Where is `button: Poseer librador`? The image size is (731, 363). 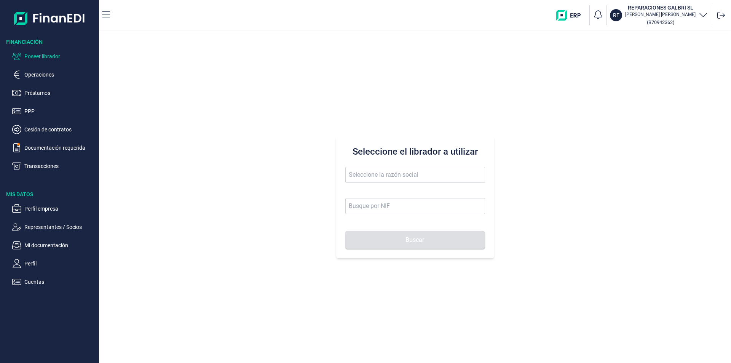 button: Poseer librador is located at coordinates (54, 56).